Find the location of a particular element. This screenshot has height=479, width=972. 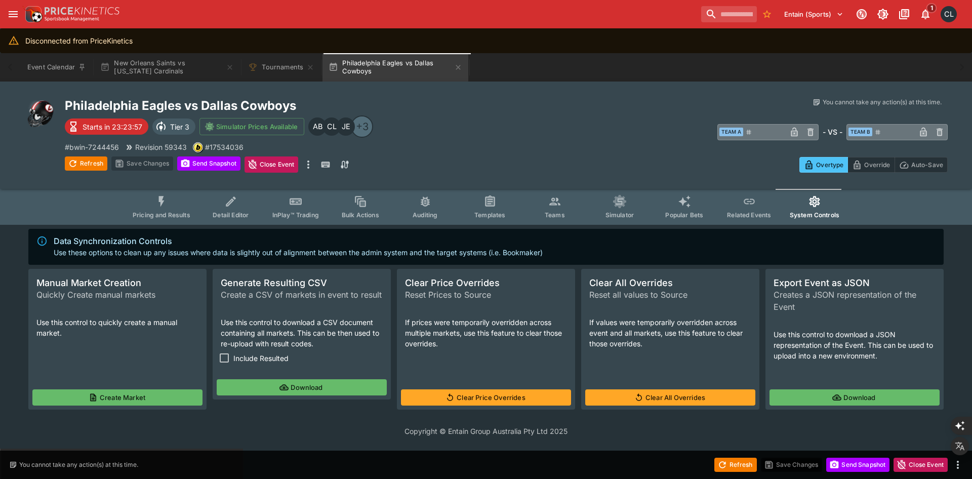

div: Alex Bothe is located at coordinates (318, 127).